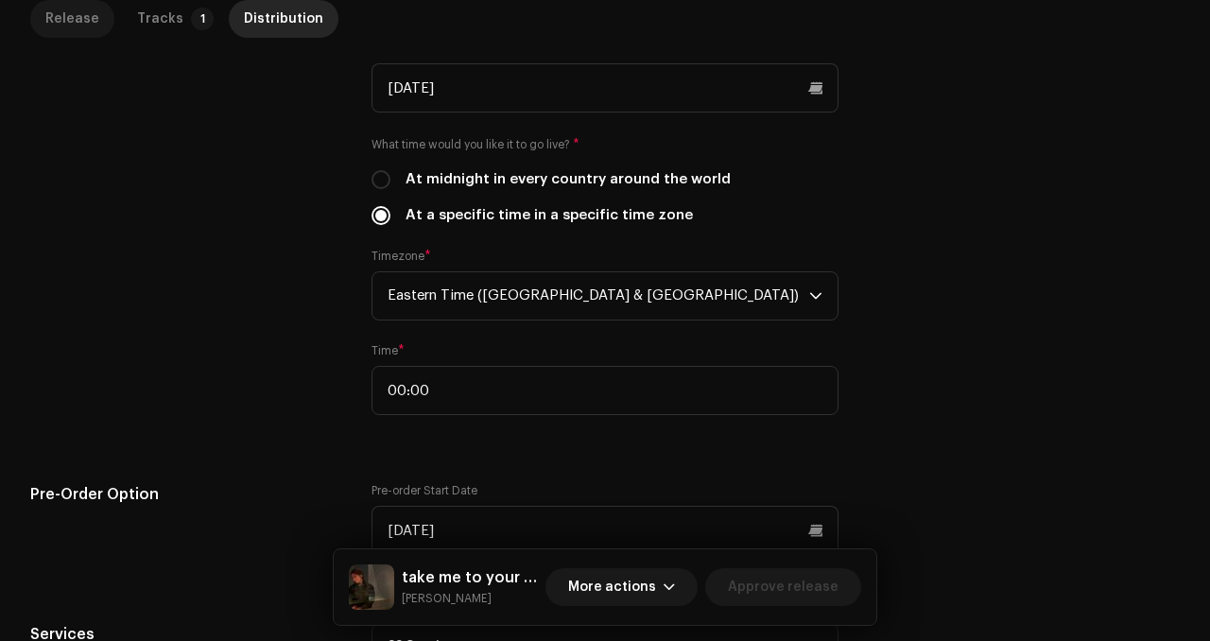  Describe the element at coordinates (424, 491) in the screenshot. I see `label: Pre-order Start Date` at that location.